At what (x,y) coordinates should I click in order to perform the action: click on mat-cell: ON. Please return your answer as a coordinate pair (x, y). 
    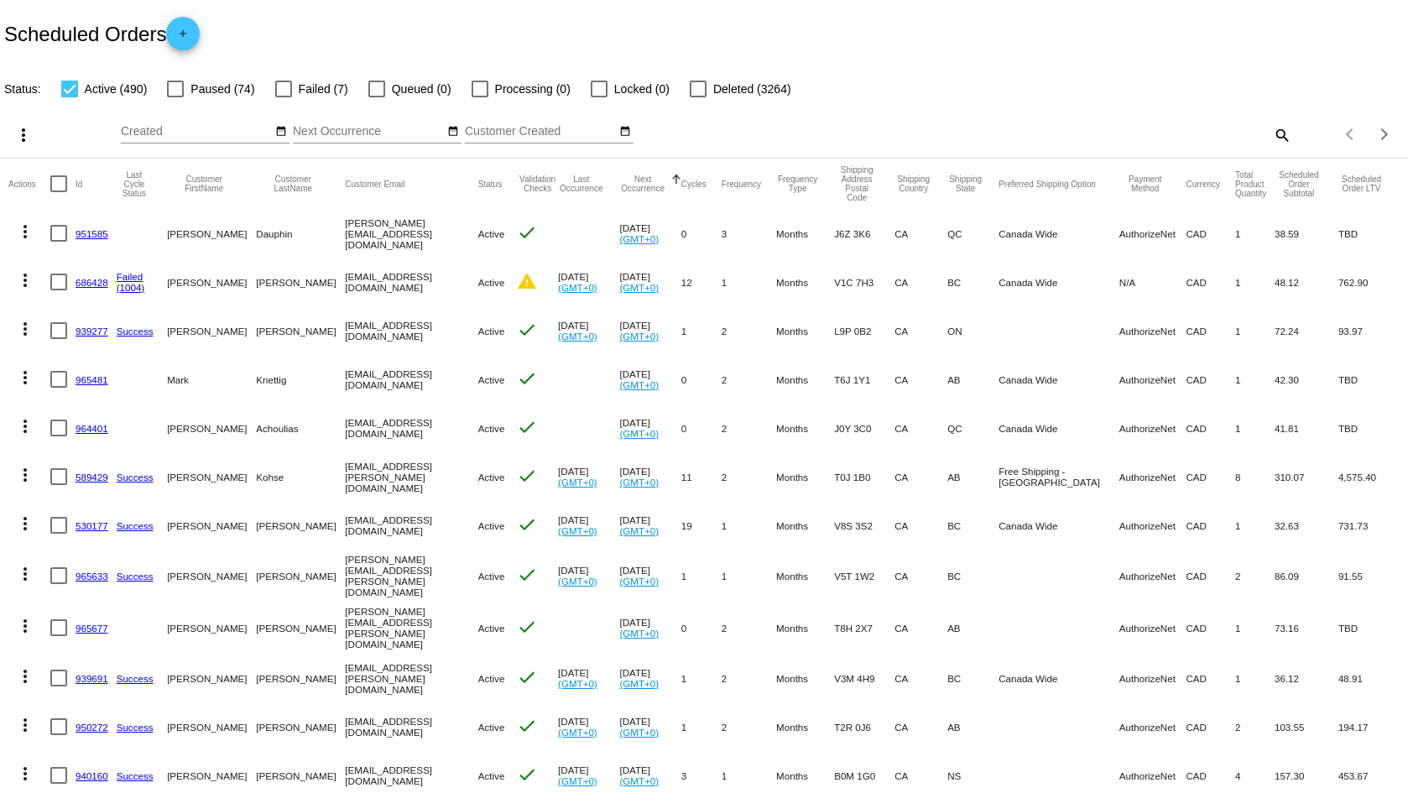
    Looking at the image, I should click on (972, 331).